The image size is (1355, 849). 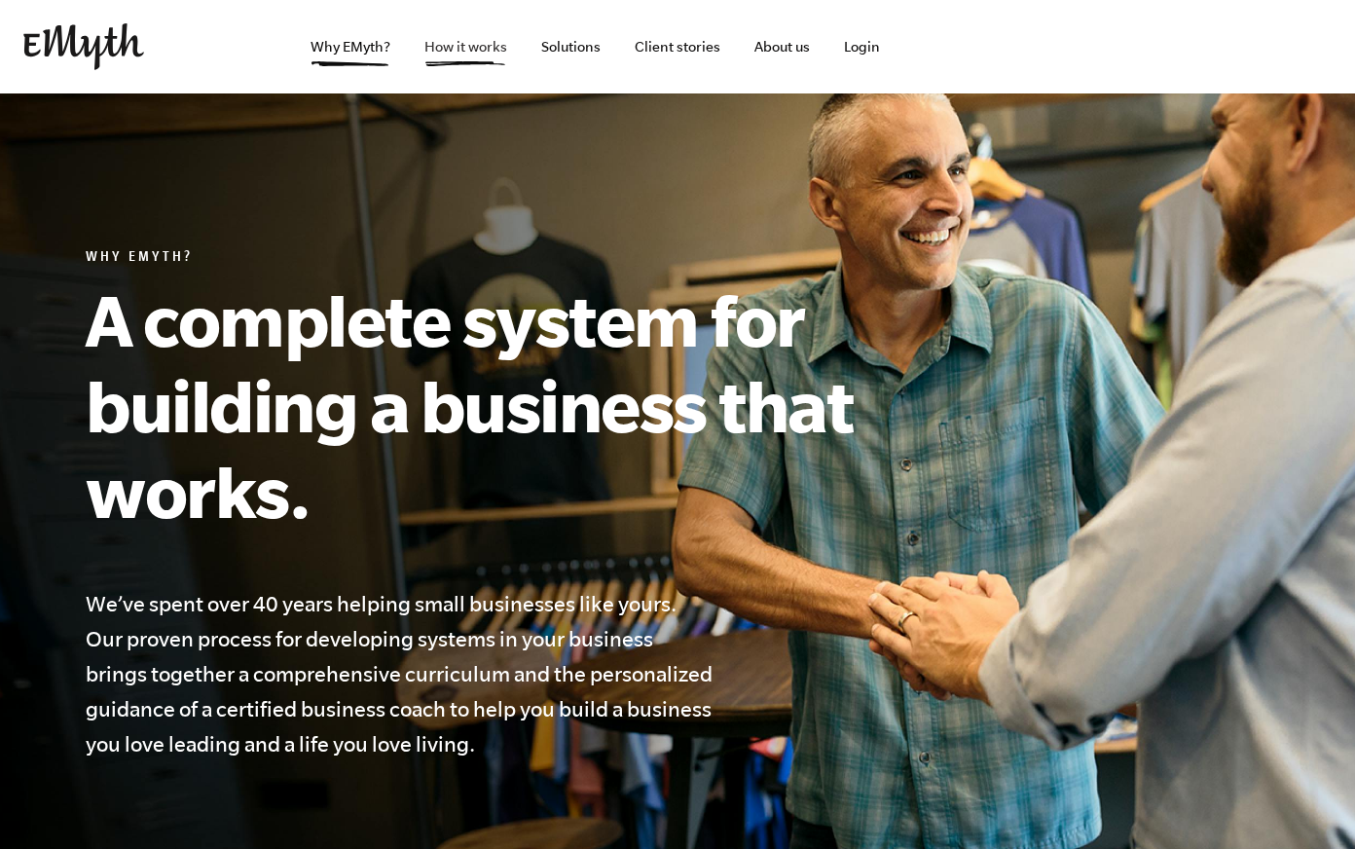 I want to click on img: EMyth, so click(x=84, y=47).